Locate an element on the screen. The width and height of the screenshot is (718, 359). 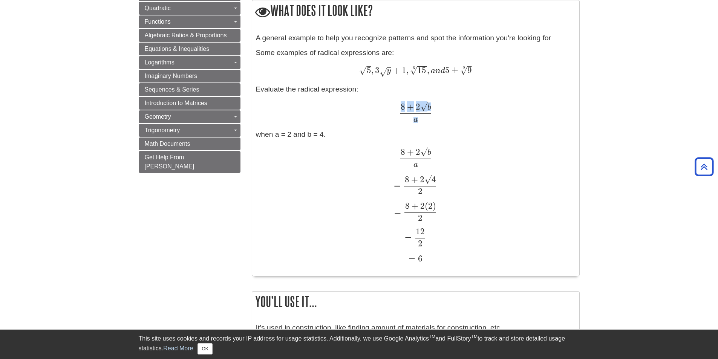
a: Geometry is located at coordinates (190, 117).